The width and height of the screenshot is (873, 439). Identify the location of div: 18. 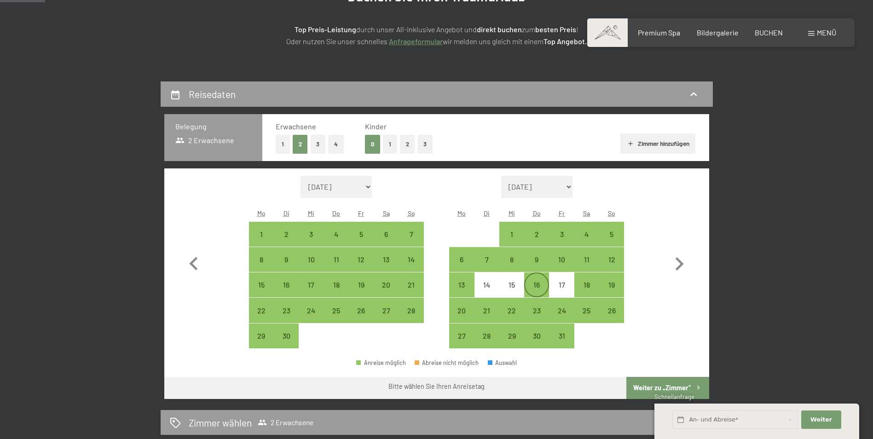
(587, 293).